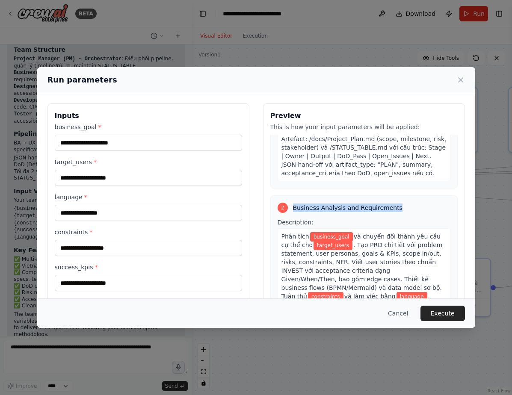  What do you see at coordinates (348, 208) in the screenshot?
I see `span: Business Analysis and Requirements` at bounding box center [348, 208].